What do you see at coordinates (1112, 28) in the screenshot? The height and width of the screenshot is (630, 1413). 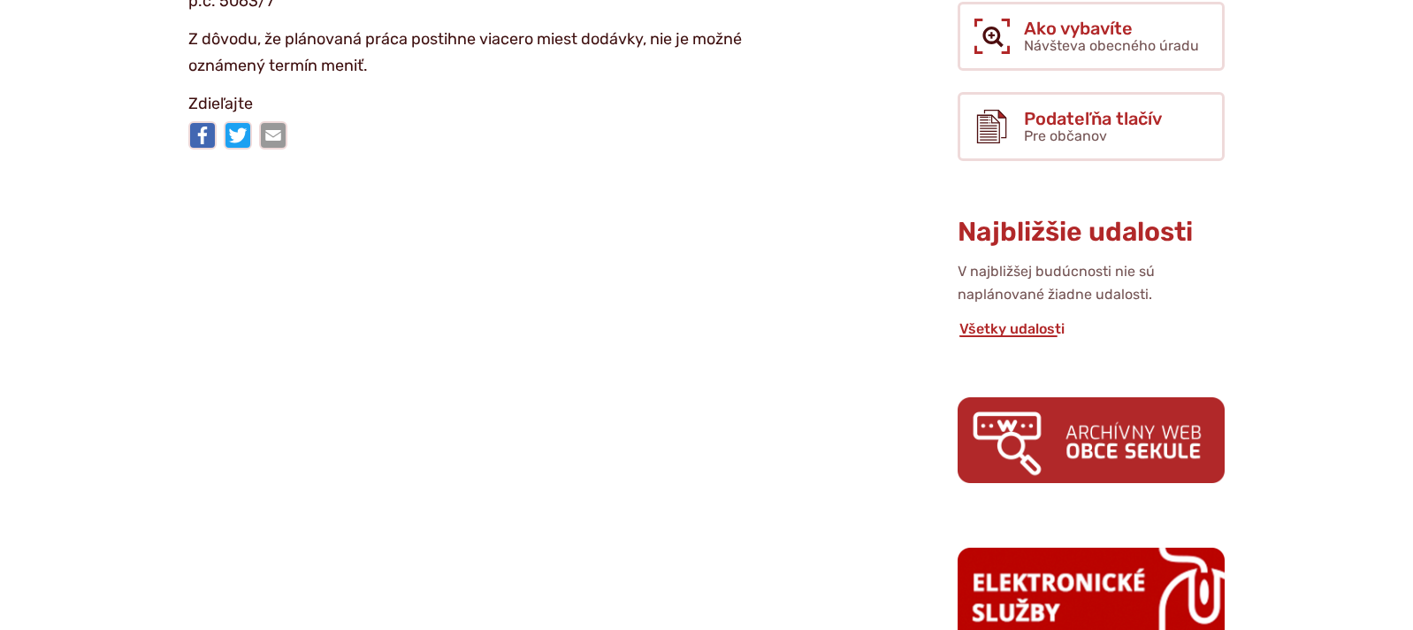 I see `span: Ako vybavíte` at bounding box center [1112, 28].